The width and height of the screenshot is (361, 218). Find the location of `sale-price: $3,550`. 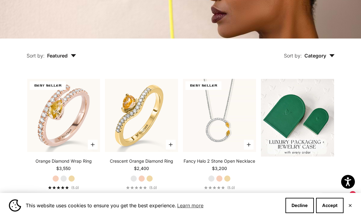

sale-price: $3,550 is located at coordinates (63, 168).